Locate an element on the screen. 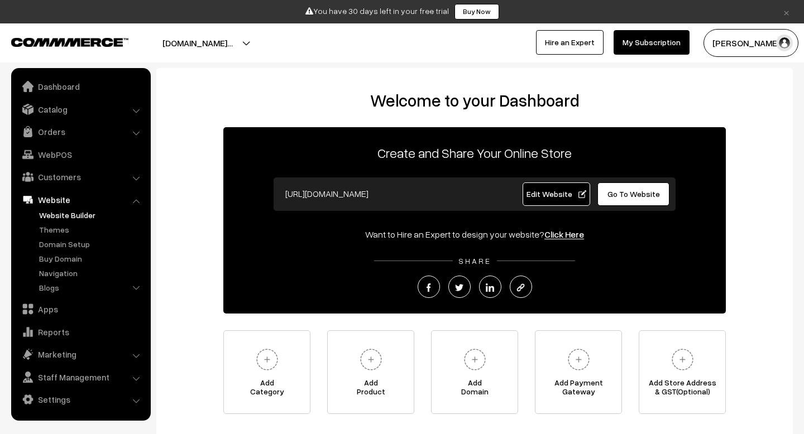  a: Buy Domain is located at coordinates (92, 258).